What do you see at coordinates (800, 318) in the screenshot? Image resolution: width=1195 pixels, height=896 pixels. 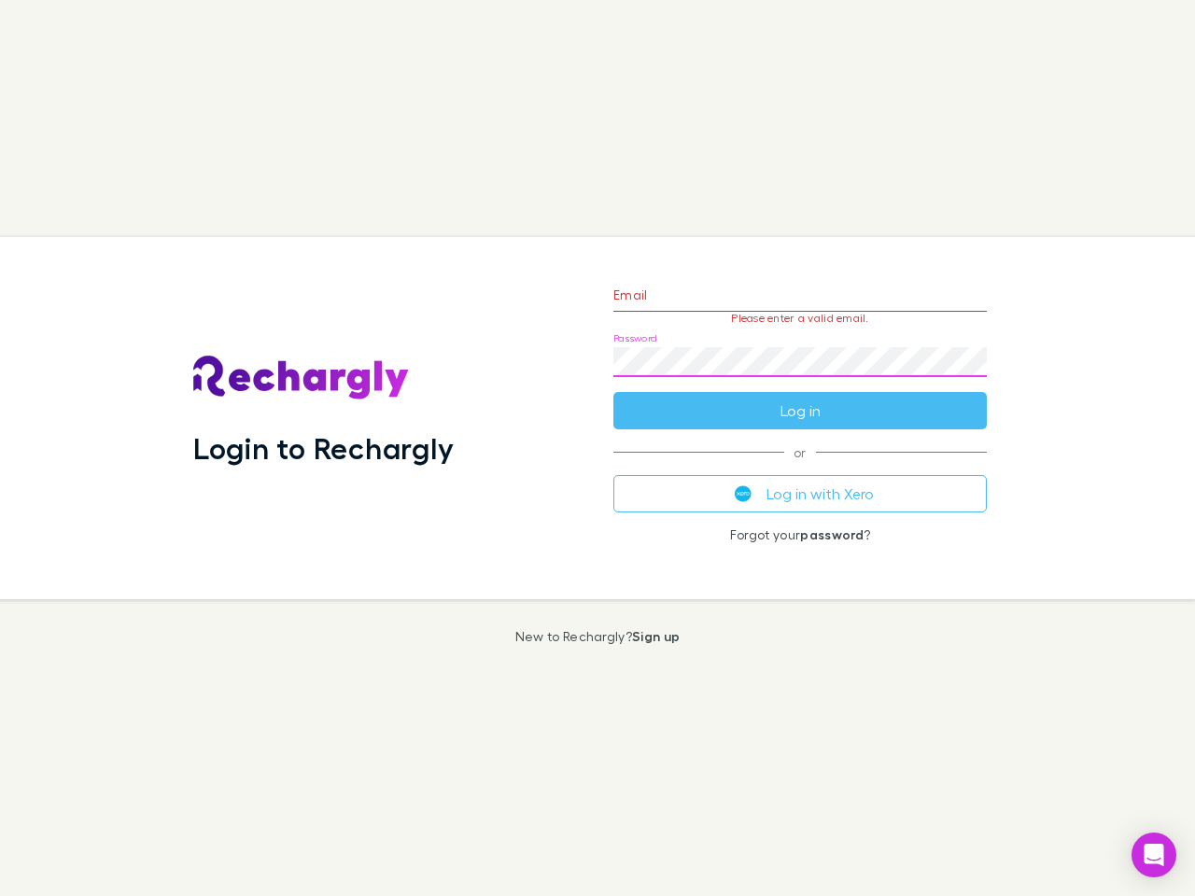 I see `p: Please enter a valid email.` at bounding box center [800, 318].